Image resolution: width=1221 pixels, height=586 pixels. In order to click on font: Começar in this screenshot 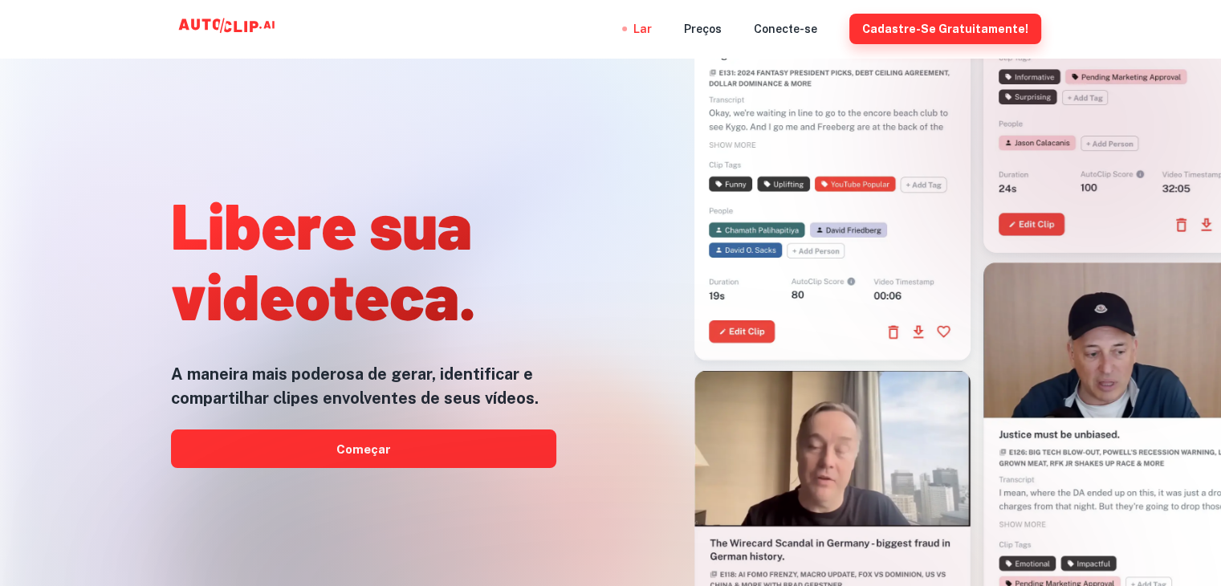, I will do `click(364, 449)`.